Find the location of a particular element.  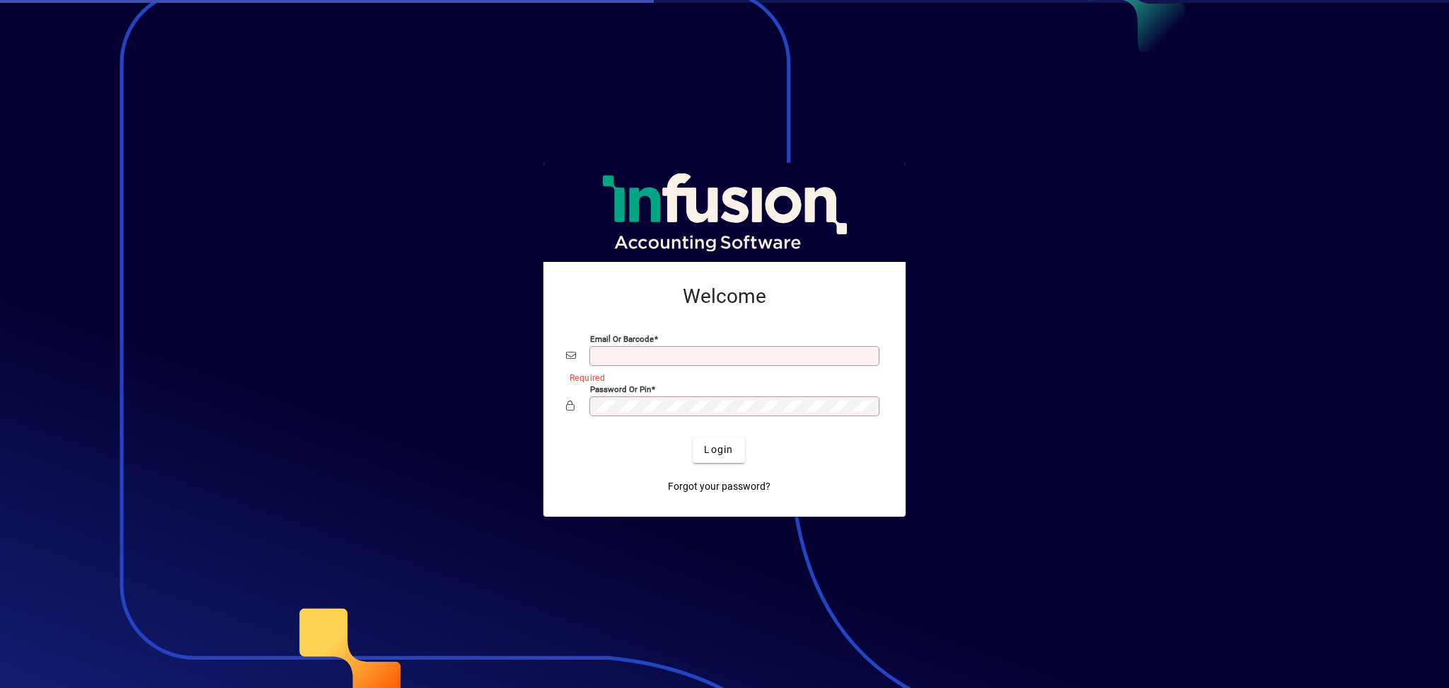

mat-error: Required is located at coordinates (720, 376).